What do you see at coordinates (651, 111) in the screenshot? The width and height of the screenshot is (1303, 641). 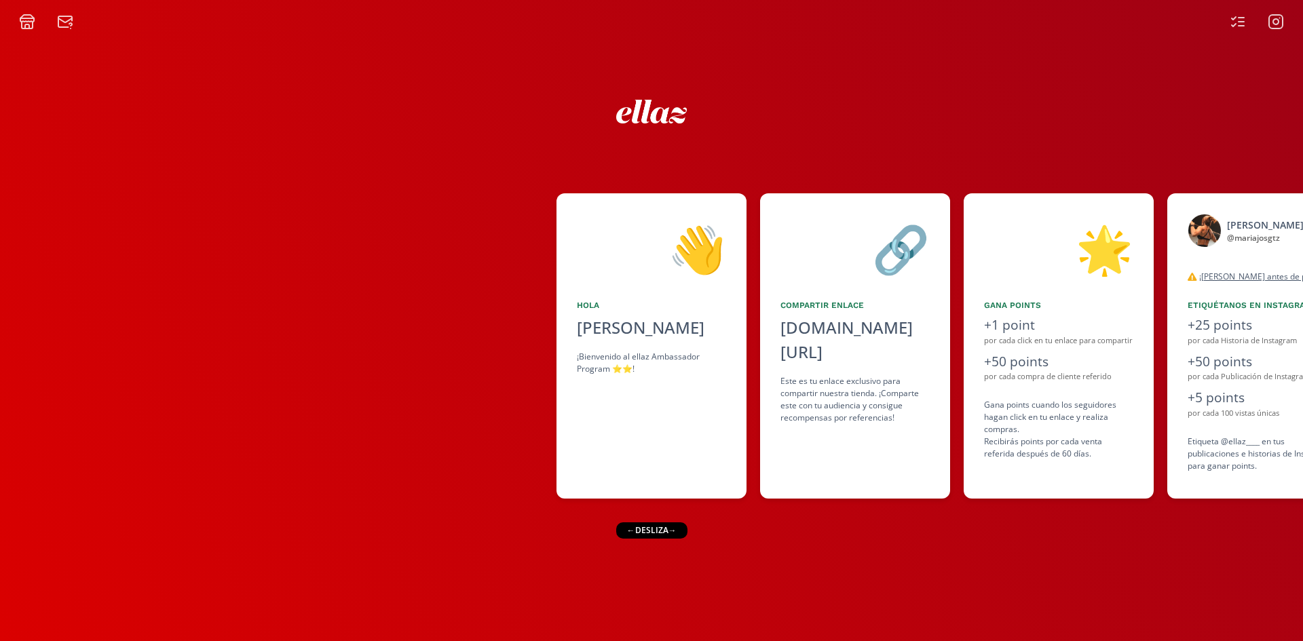 I see `img: ew9eVGDHp6dD` at bounding box center [651, 111].